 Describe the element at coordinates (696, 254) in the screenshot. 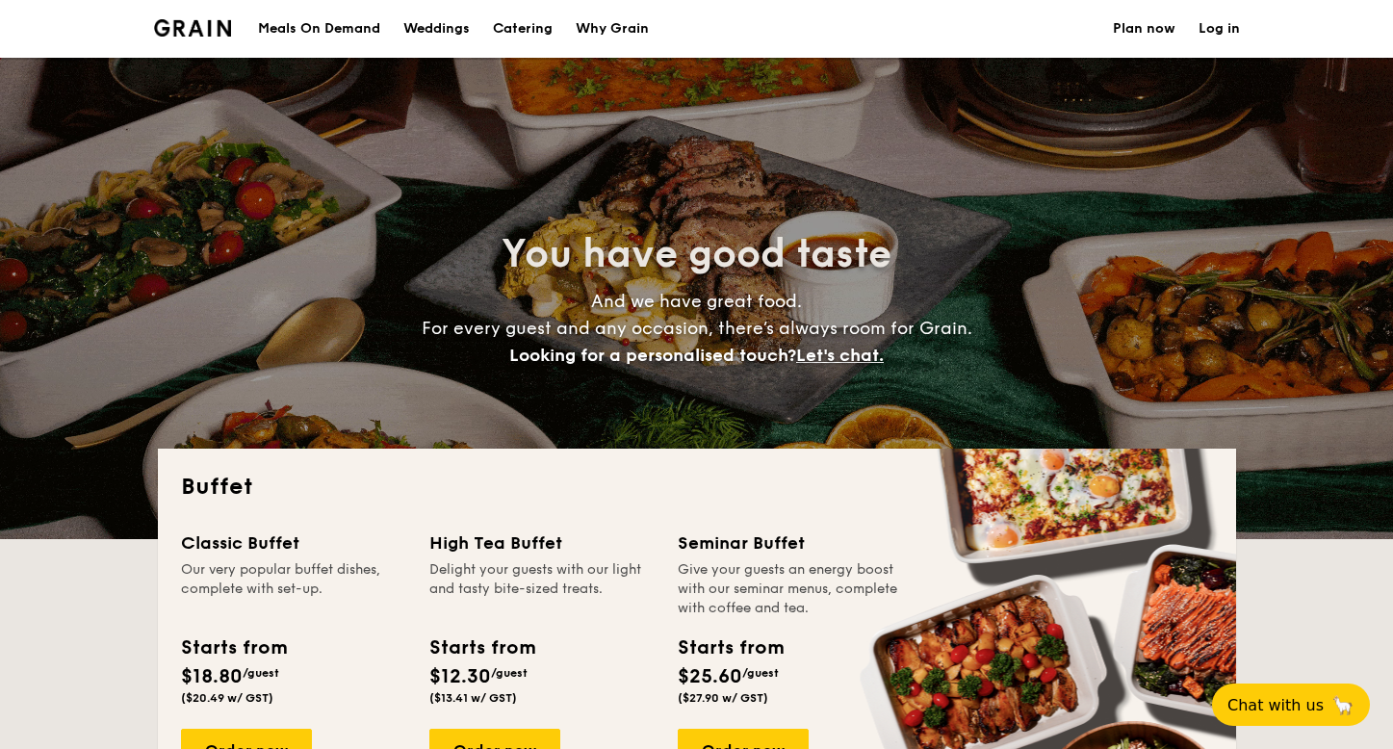

I see `span: You have good taste` at that location.